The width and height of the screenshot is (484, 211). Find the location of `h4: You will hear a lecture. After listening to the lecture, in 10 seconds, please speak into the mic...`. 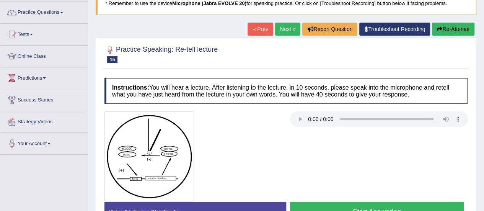

h4: You will hear a lecture. After listening to the lecture, in 10 seconds, please speak into the mic... is located at coordinates (286, 91).